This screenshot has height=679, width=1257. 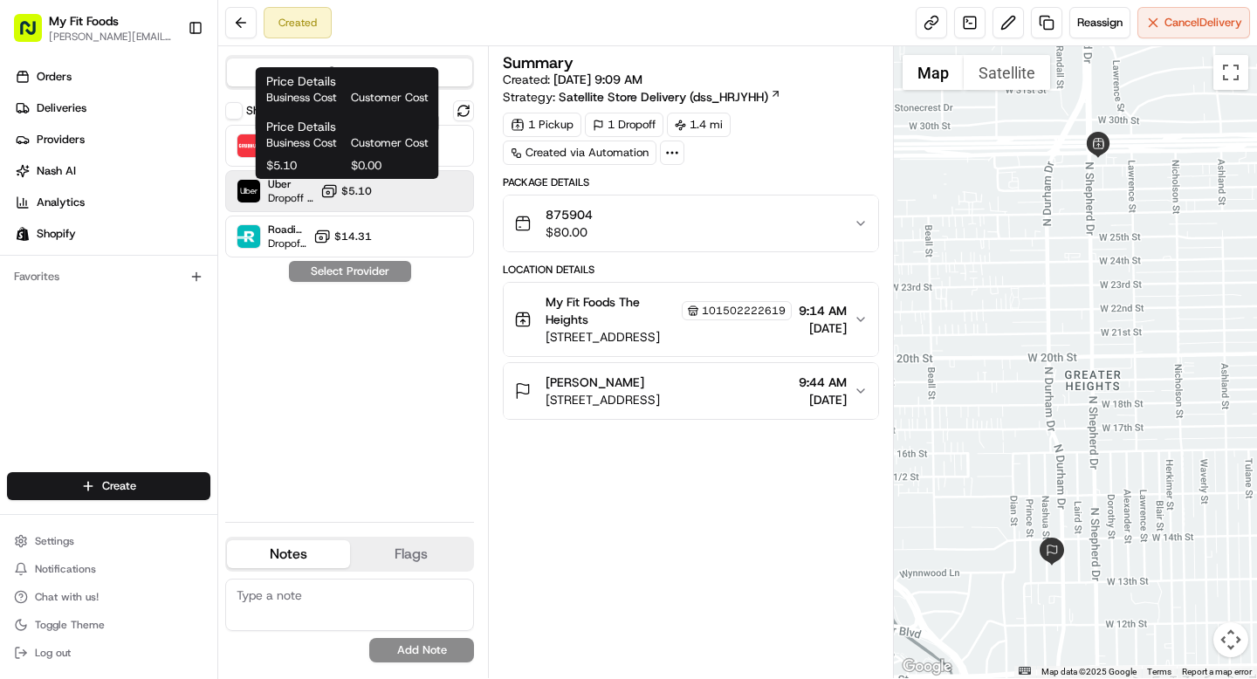 What do you see at coordinates (690, 270) in the screenshot?
I see `div: Location Details` at bounding box center [690, 270].